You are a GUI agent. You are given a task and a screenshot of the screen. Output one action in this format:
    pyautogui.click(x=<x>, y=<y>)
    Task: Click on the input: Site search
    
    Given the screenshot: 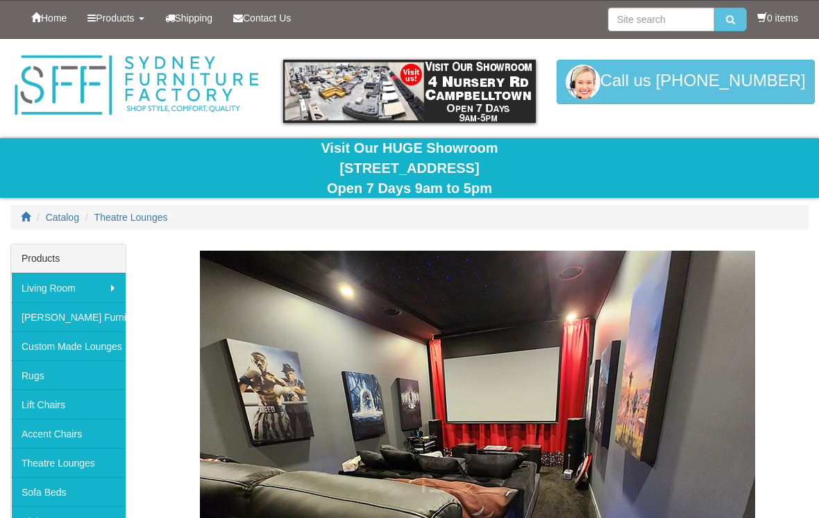 What is the action you would take?
    pyautogui.click(x=660, y=19)
    